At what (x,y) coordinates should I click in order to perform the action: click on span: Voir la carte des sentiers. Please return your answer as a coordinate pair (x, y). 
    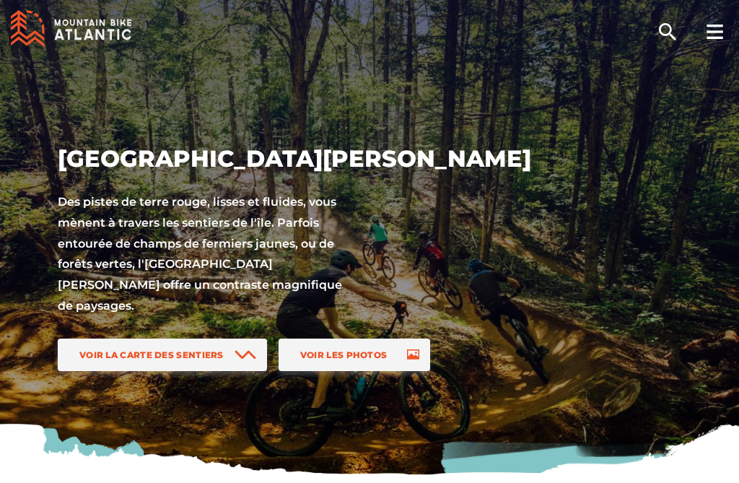
    Looking at the image, I should click on (152, 355).